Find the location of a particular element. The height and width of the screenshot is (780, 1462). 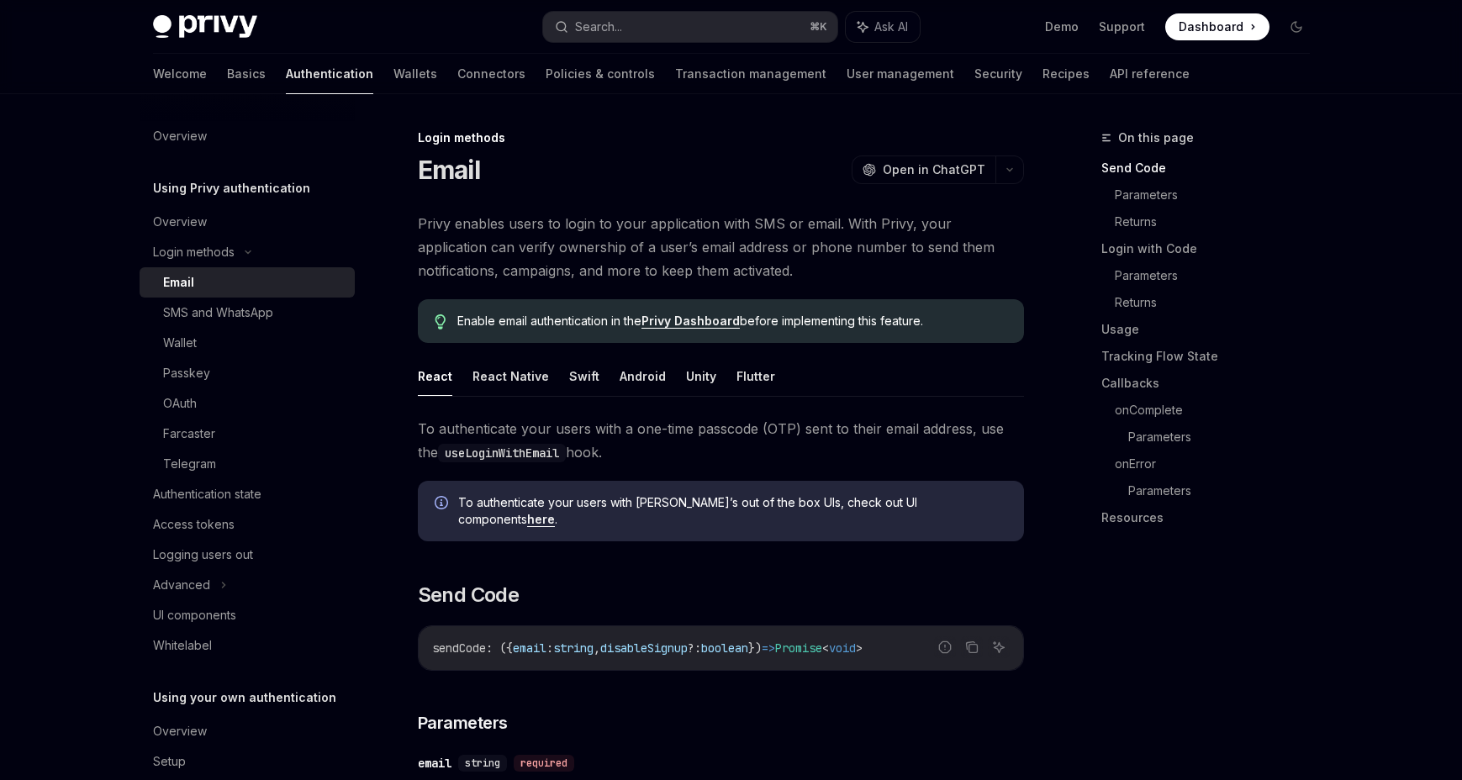

button: Android is located at coordinates (642, 376).